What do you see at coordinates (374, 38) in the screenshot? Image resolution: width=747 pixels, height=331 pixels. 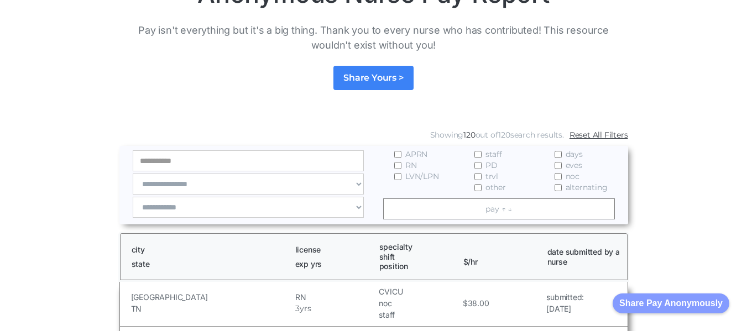 I see `p: Pay isn't everything but it's a big thing. Thank you to every nurse who has contributed! This res...` at bounding box center [374, 38].